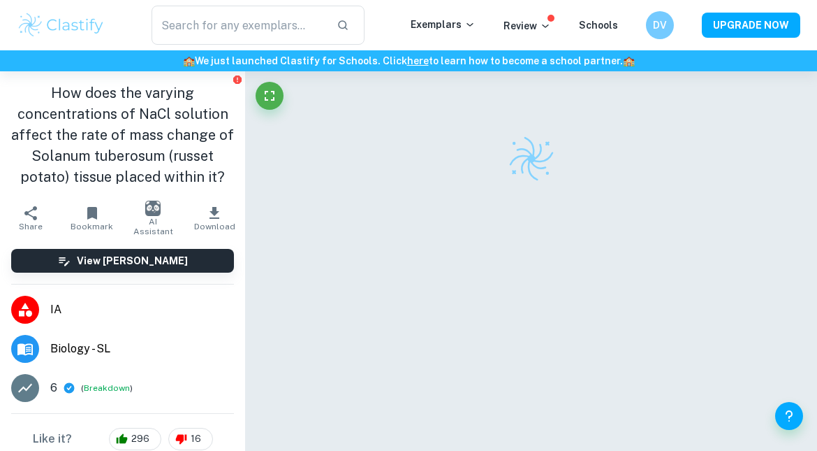 The image size is (817, 451). Describe the element at coordinates (154, 226) in the screenshot. I see `span: AI Assistant` at that location.